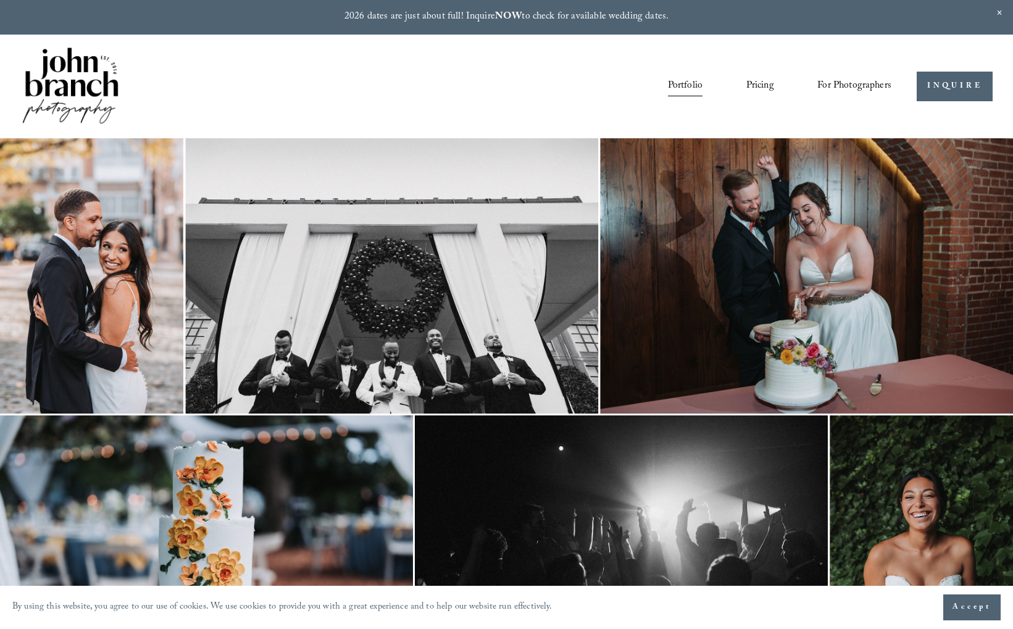 The height and width of the screenshot is (629, 1013). What do you see at coordinates (282, 607) in the screenshot?
I see `p: By using this website, you agree to our use of cookies. We use cookies to provide you with a grea...` at bounding box center [282, 607].